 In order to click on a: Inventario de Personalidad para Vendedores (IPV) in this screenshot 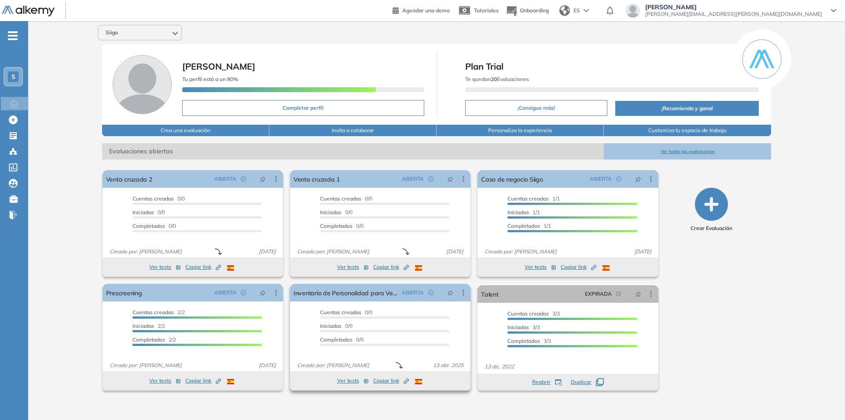, I will do `click(346, 292)`.